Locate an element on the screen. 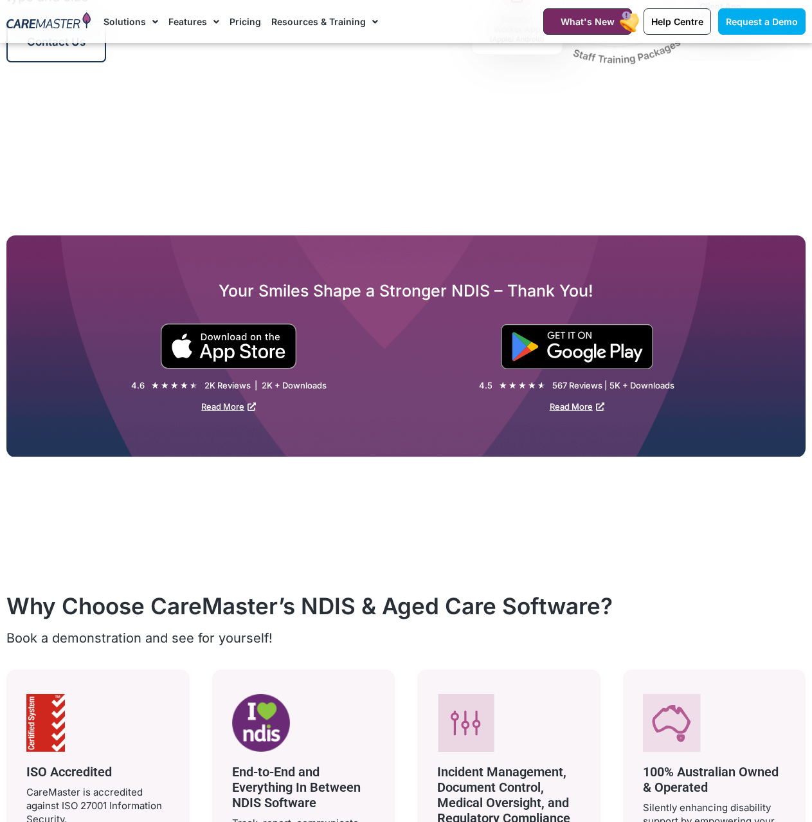  span: 100% Australian Owned & Operated is located at coordinates (710, 779).